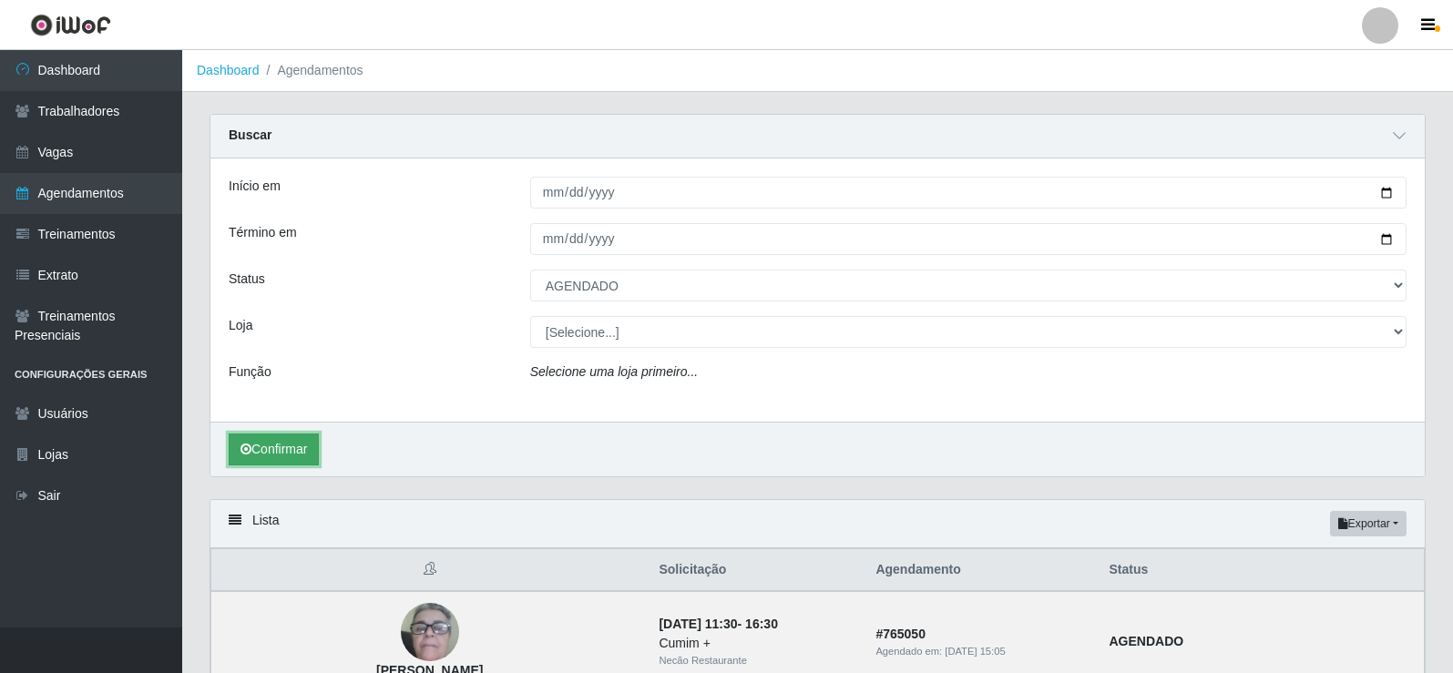 The image size is (1453, 673). I want to click on div: Cumim +, so click(756, 643).